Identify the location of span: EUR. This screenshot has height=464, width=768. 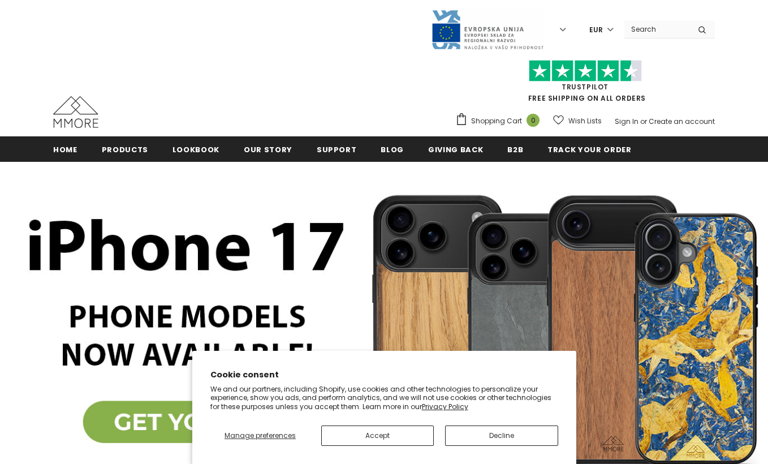
(596, 30).